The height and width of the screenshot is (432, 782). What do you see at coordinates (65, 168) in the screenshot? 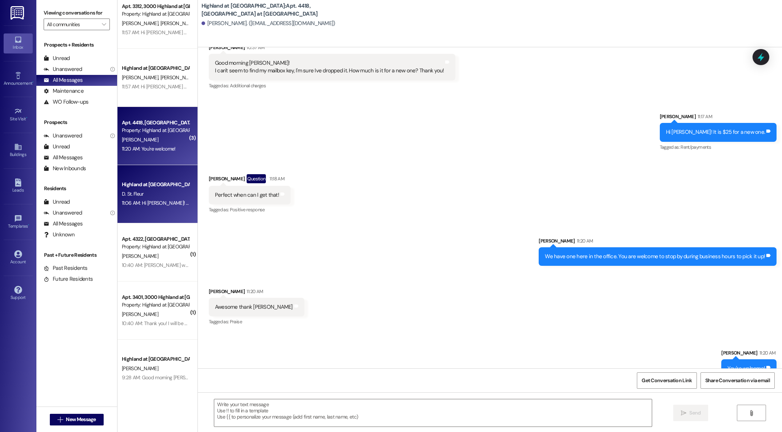
I see `div: New Inbounds` at bounding box center [65, 168].